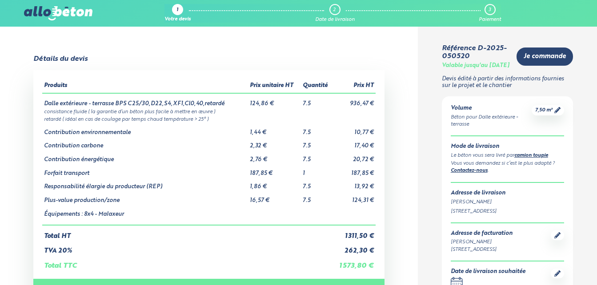  What do you see at coordinates (354, 184) in the screenshot?
I see `td: 13,92 €` at bounding box center [354, 184].